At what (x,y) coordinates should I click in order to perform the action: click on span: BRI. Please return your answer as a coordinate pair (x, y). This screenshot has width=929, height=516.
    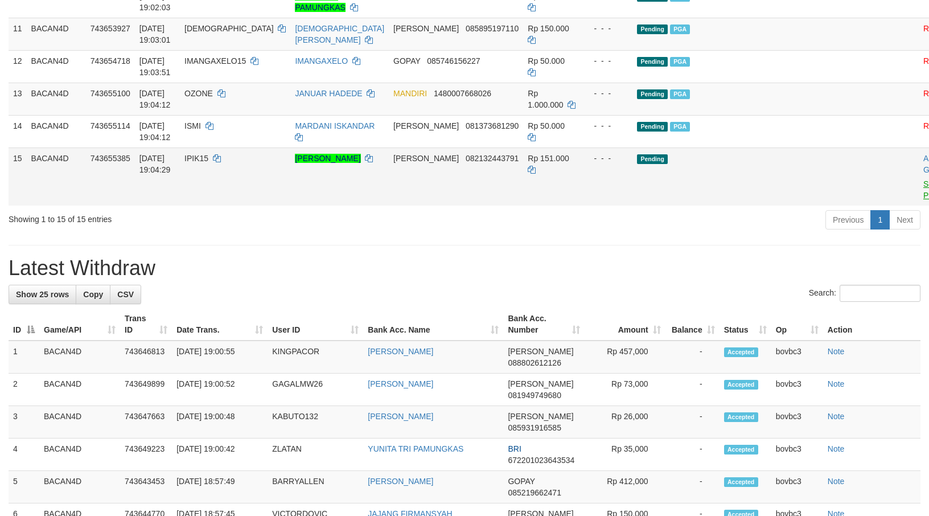
    Looking at the image, I should click on (514, 448).